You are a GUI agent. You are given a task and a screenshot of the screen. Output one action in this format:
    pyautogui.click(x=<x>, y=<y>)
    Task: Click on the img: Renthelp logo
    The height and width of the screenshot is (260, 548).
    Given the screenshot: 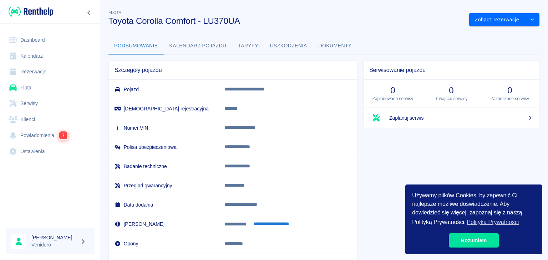 What is the action you would take?
    pyautogui.click(x=31, y=11)
    